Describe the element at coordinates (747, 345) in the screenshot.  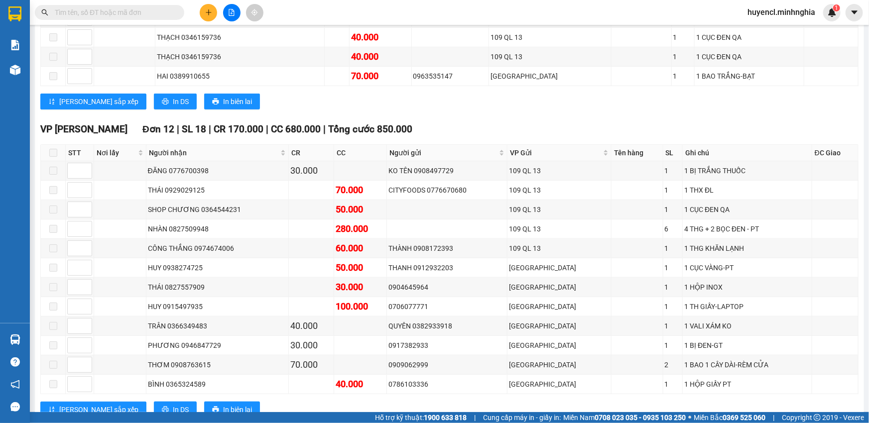
I see `div: 1 BỊ ĐEN-GT` at that location.